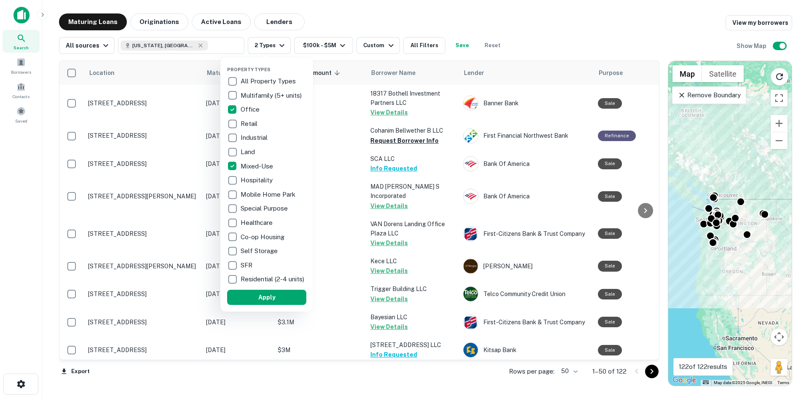 The image size is (809, 398). What do you see at coordinates (272, 96) in the screenshot?
I see `p: Multifamily (5+ units)` at bounding box center [272, 96].